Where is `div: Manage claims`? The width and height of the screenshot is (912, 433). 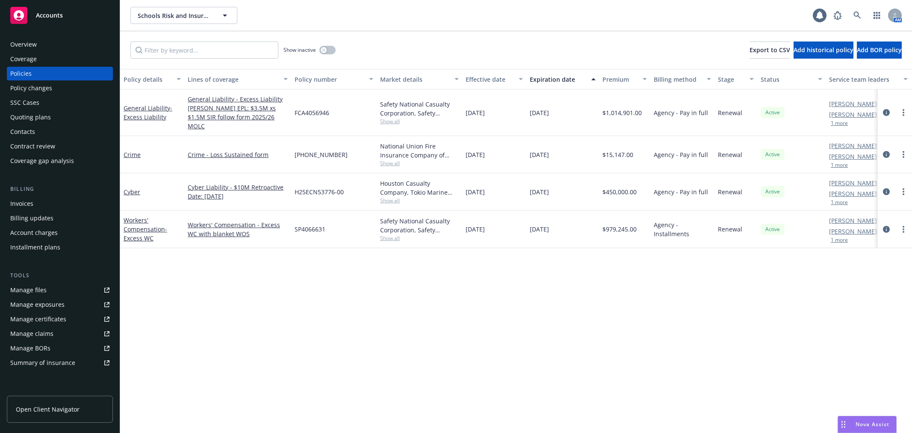
div: Manage claims is located at coordinates (32, 334).